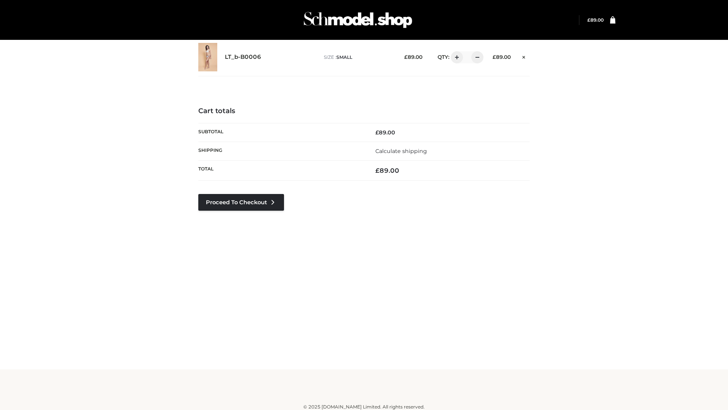 Image resolution: width=728 pixels, height=410 pixels. What do you see at coordinates (358, 20) in the screenshot?
I see `a: Schmodel Admin 964` at bounding box center [358, 20].